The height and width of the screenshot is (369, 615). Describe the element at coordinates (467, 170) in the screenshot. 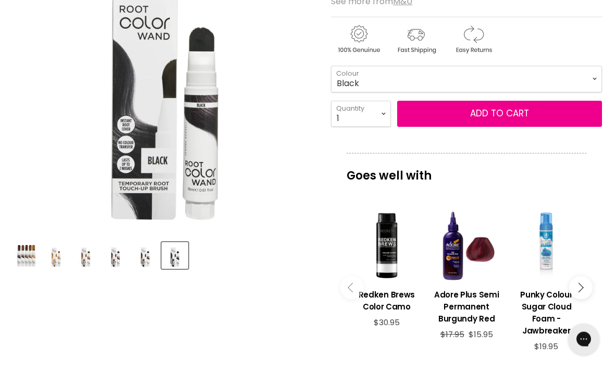

I see `p: Goes well with` at that location.